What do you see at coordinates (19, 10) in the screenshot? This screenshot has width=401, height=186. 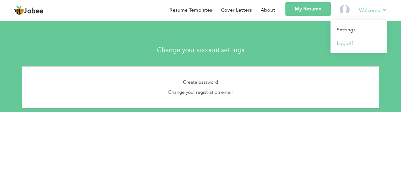 I see `img: jobee.io` at bounding box center [19, 10].